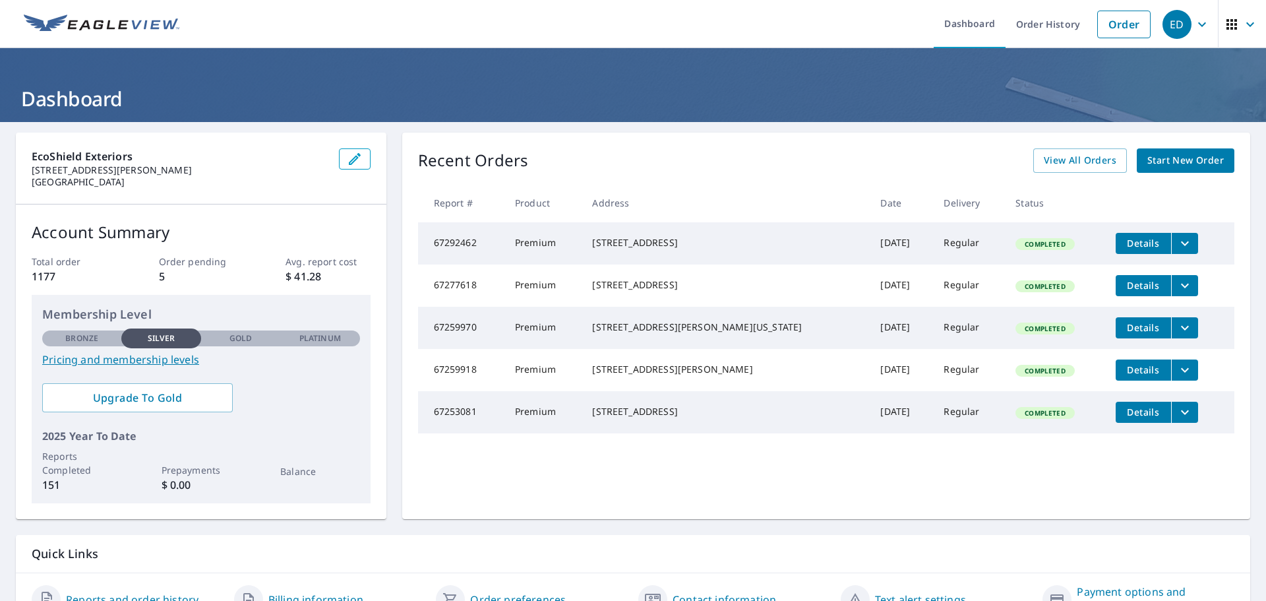 Image resolution: width=1266 pixels, height=601 pixels. I want to click on button: detailsBtn-67292462, so click(1144, 243).